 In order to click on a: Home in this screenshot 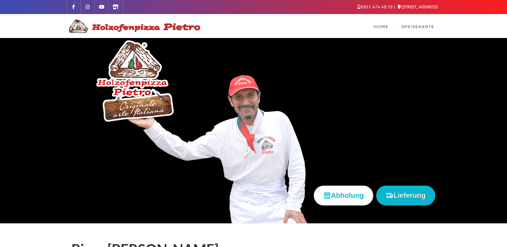, I will do `click(381, 26)`.